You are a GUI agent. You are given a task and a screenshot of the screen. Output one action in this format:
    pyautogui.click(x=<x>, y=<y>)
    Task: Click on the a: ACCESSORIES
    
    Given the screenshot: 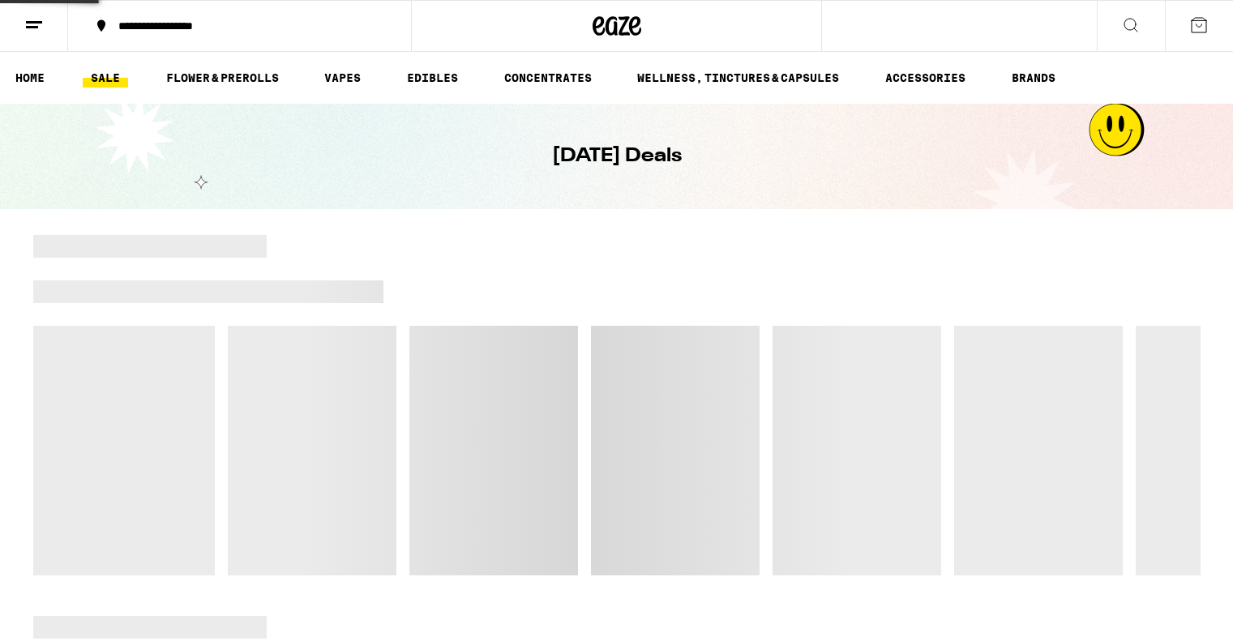 What is the action you would take?
    pyautogui.click(x=925, y=78)
    